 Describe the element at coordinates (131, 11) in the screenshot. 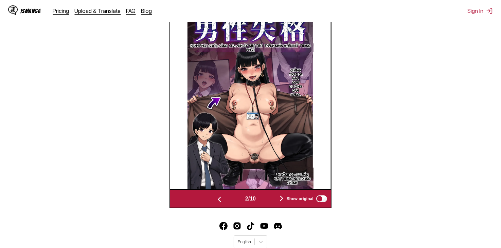

I see `a: FAQ` at that location.